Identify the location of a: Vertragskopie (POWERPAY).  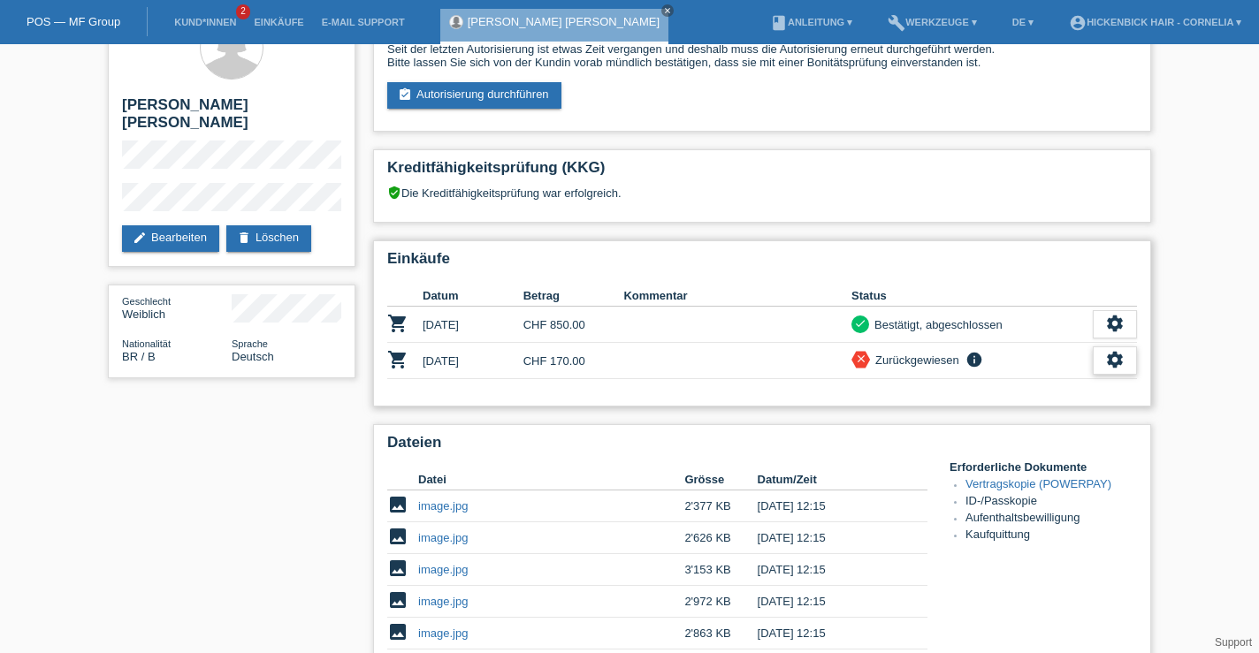
(1038, 484).